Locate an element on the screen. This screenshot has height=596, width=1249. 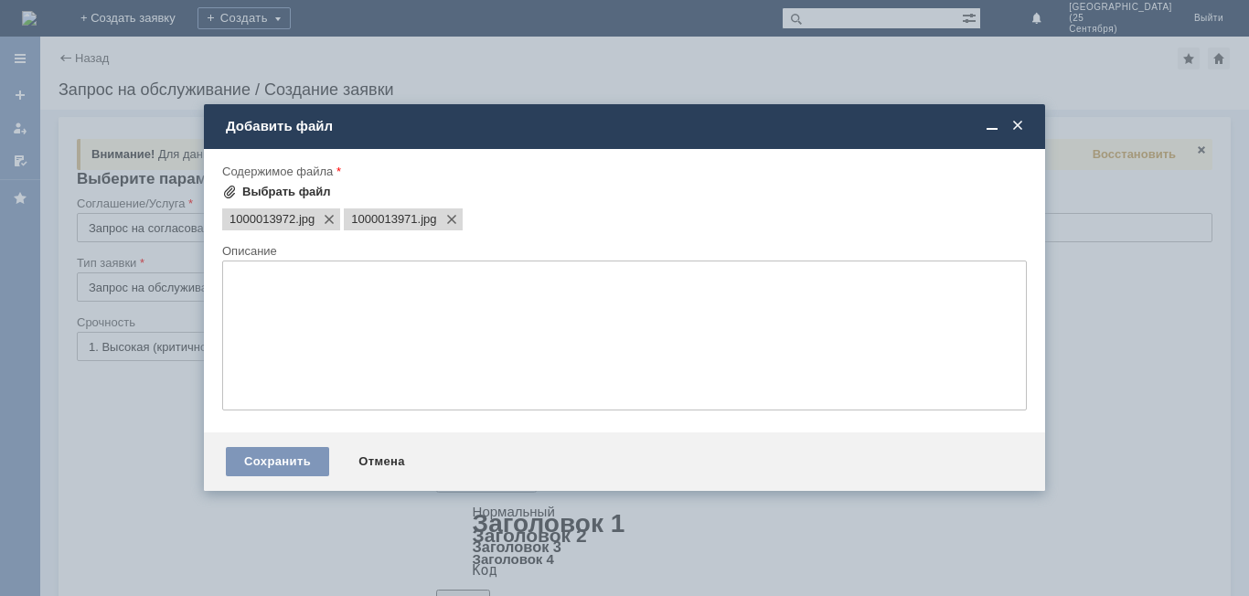
div: Выбрать файл is located at coordinates (286, 192).